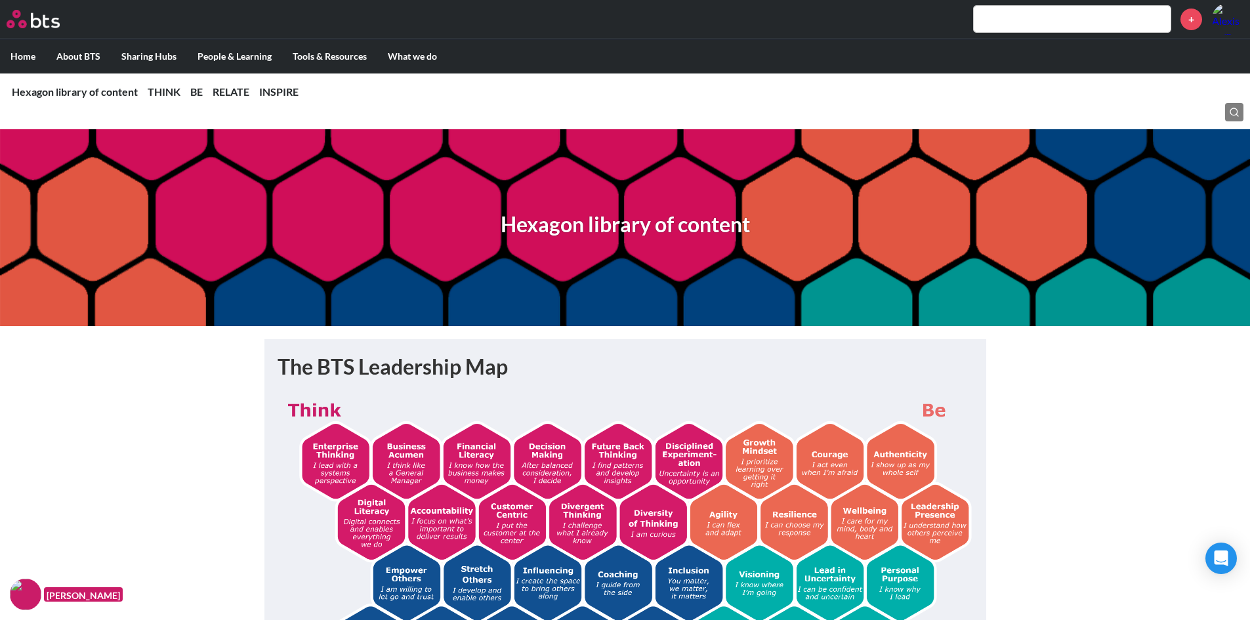 This screenshot has width=1250, height=620. What do you see at coordinates (78, 56) in the screenshot?
I see `label: About BTS` at bounding box center [78, 56].